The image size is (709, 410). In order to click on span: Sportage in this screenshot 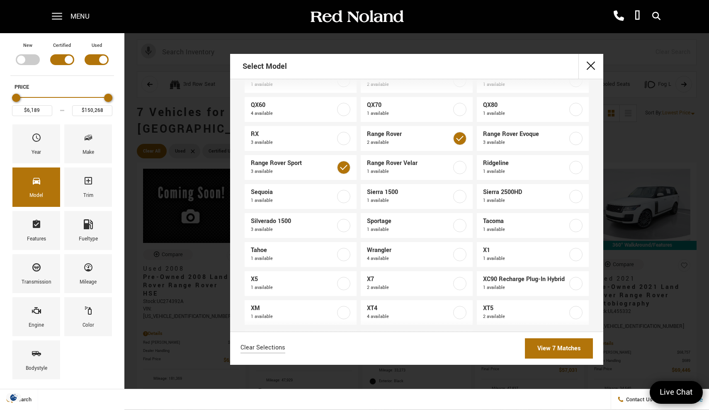, I will do `click(409, 221)`.